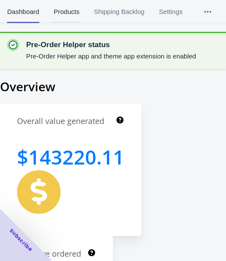 This screenshot has width=226, height=261. Describe the element at coordinates (21, 240) in the screenshot. I see `span: Subscribe` at that location.